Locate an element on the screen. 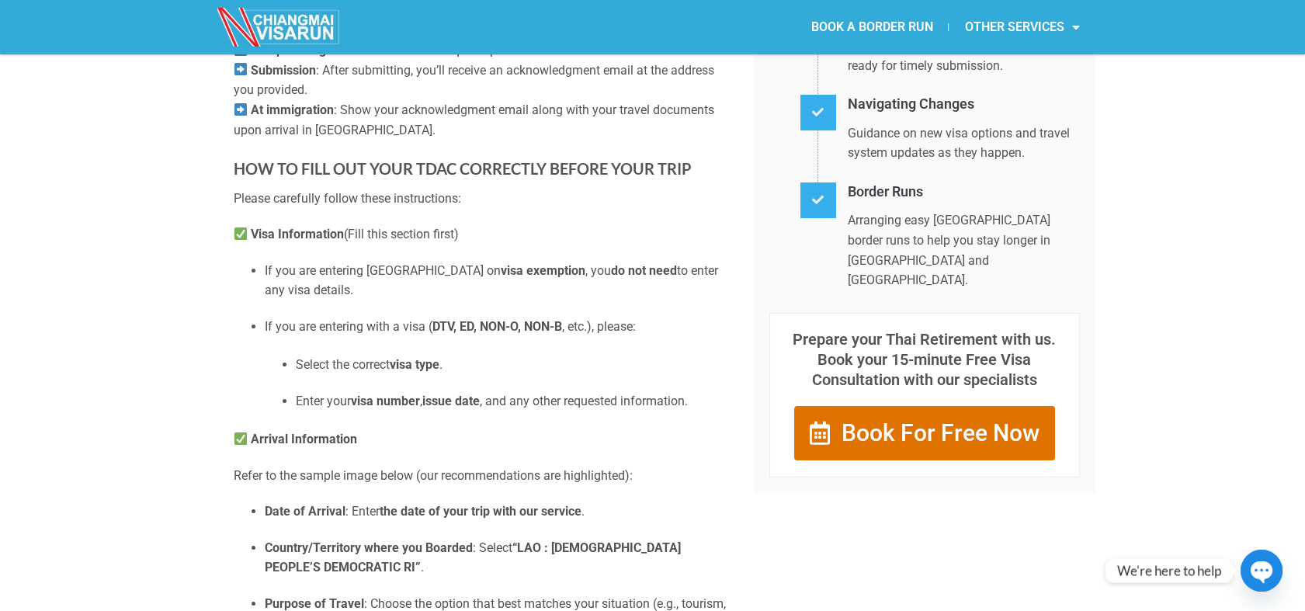  a: Book For Free Now is located at coordinates (925, 433).